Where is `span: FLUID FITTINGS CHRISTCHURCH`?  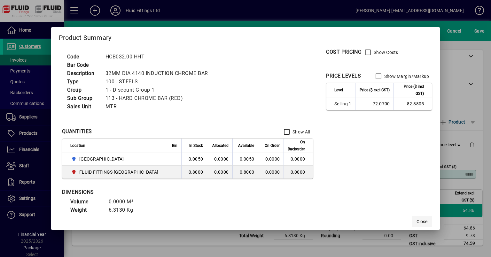 span: FLUID FITTINGS CHRISTCHURCH is located at coordinates (116, 172).